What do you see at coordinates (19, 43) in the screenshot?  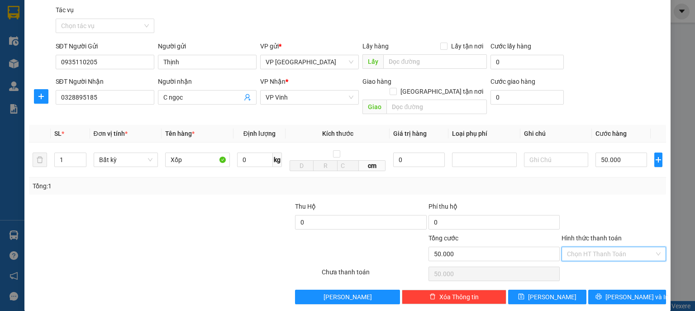 I see `img: logo` at bounding box center [19, 43].